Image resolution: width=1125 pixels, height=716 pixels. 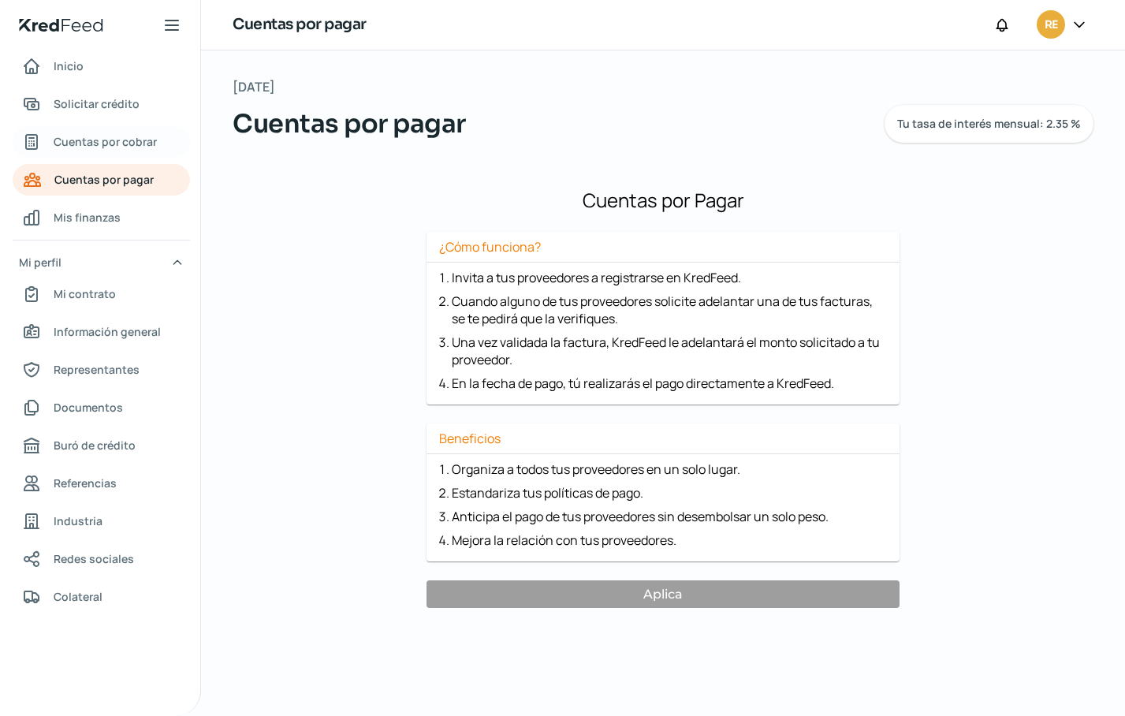 I want to click on span: Tu tasa de interés mensual: 2.35 %, so click(x=989, y=124).